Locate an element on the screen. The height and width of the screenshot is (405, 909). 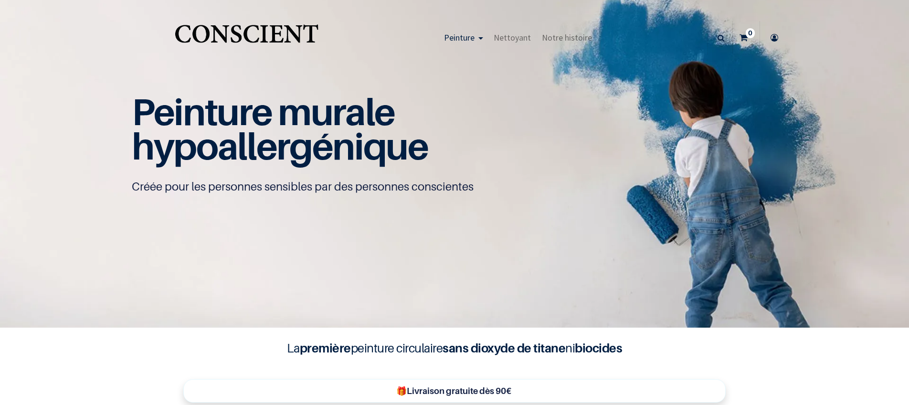
span: Nettoyant is located at coordinates (512, 37).